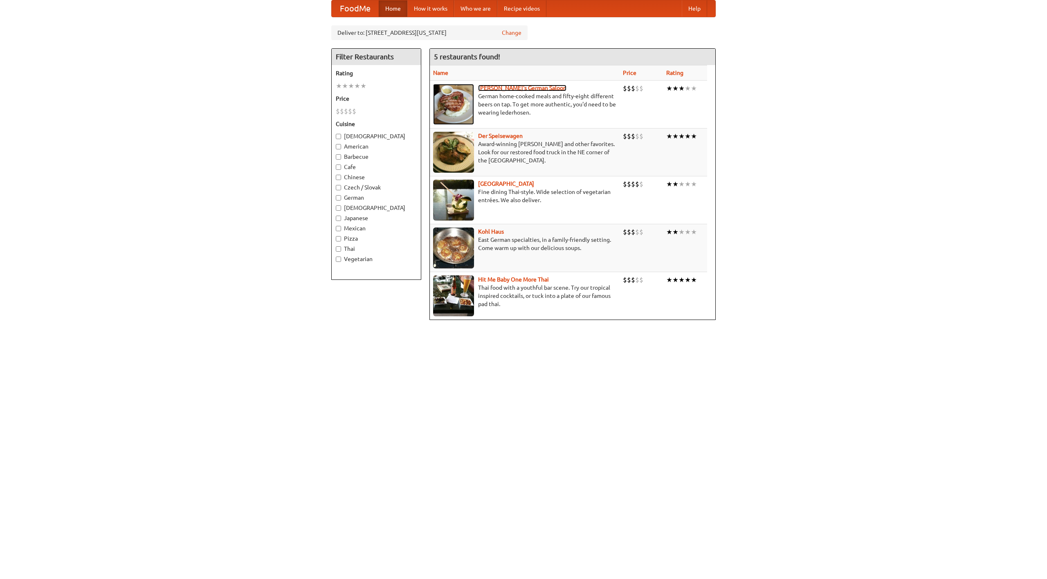  What do you see at coordinates (525, 244) in the screenshot?
I see `p: East German specialties, in a family-friendly setting. Come warm up with our delicious soups.` at bounding box center [525, 244].